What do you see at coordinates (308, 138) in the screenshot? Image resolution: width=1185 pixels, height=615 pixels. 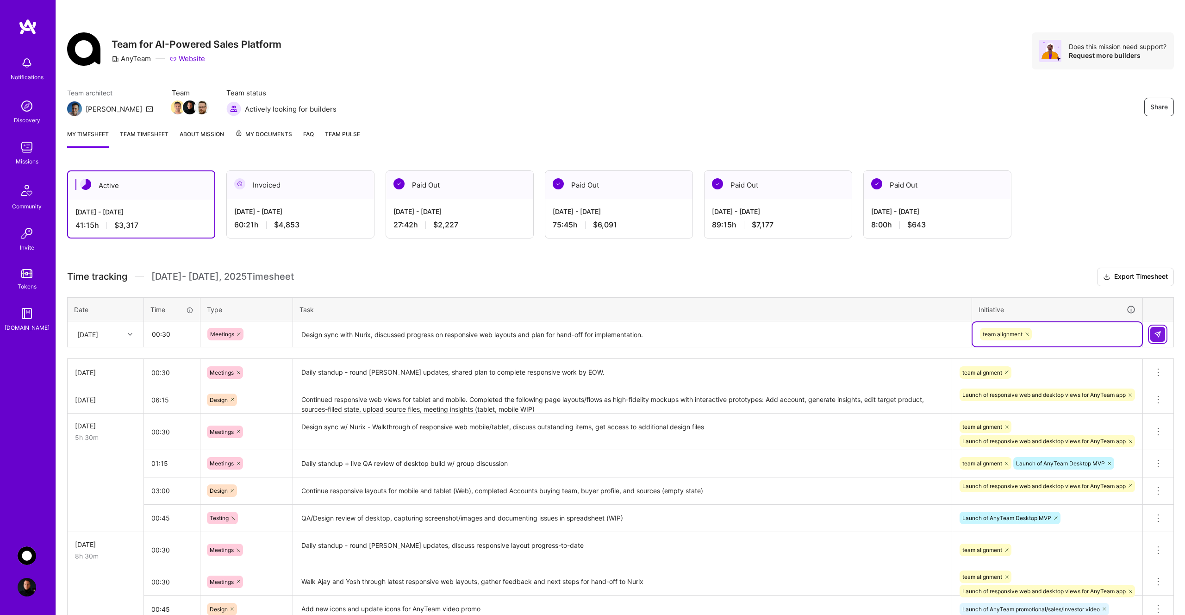 I see `a: FAQ` at bounding box center [308, 138].